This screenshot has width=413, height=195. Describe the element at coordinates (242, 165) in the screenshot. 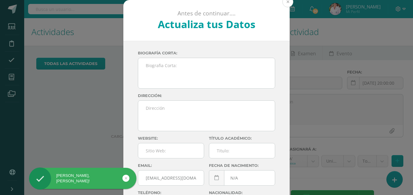

I see `label: Fecha de nacimiento:` at that location.